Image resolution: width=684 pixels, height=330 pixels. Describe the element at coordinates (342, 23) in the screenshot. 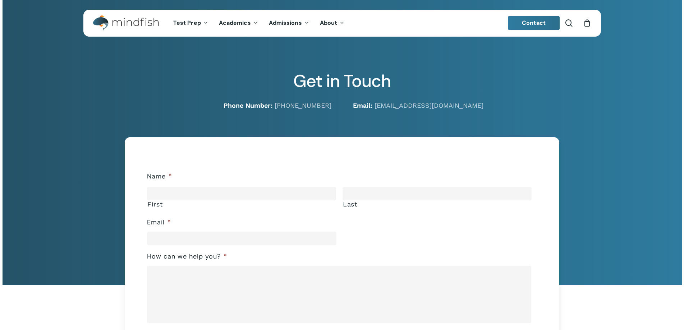

I see `header: Main Menu` at that location.